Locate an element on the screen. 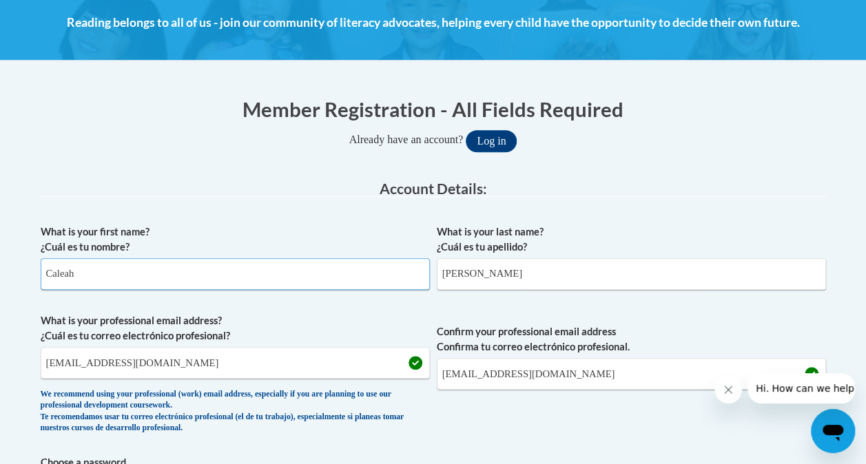  span: Already have an account? is located at coordinates (406, 139).